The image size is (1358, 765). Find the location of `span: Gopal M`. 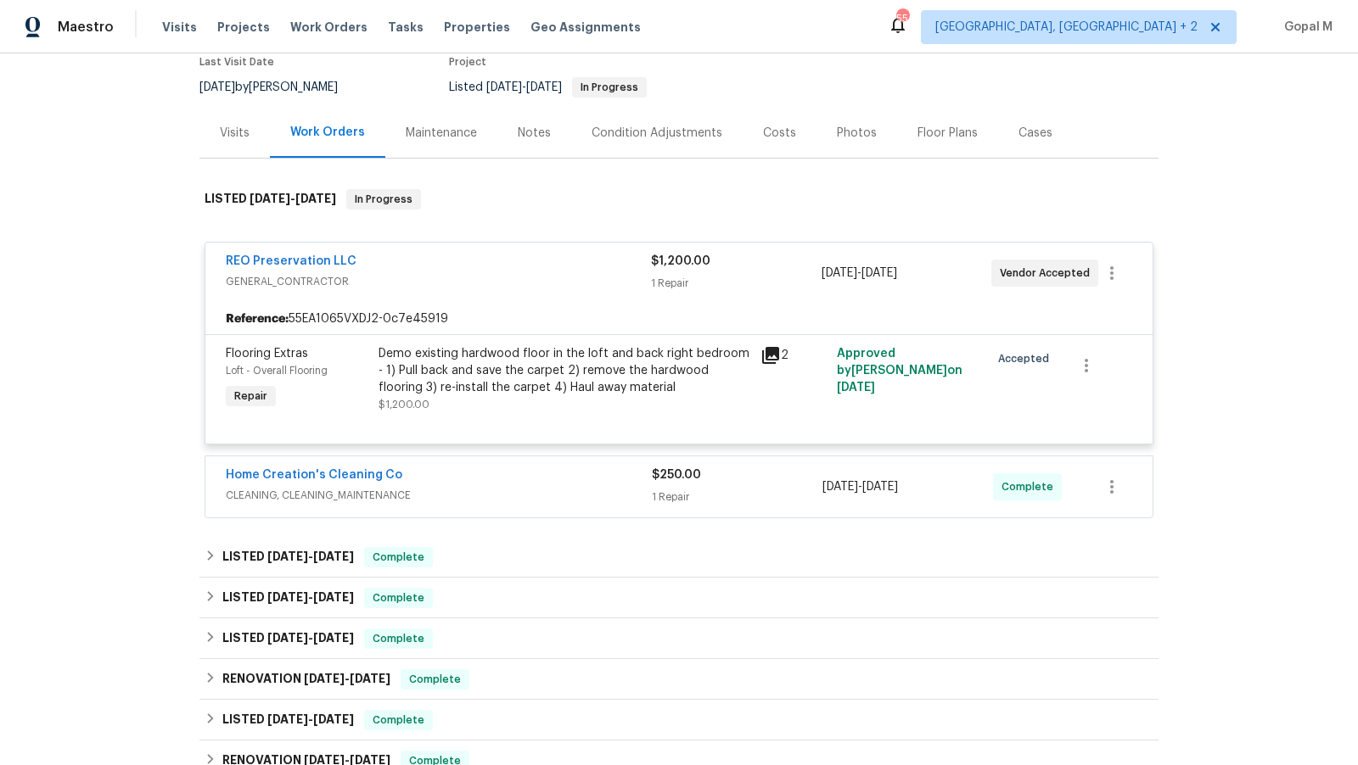

span: Gopal M is located at coordinates (1304, 27).